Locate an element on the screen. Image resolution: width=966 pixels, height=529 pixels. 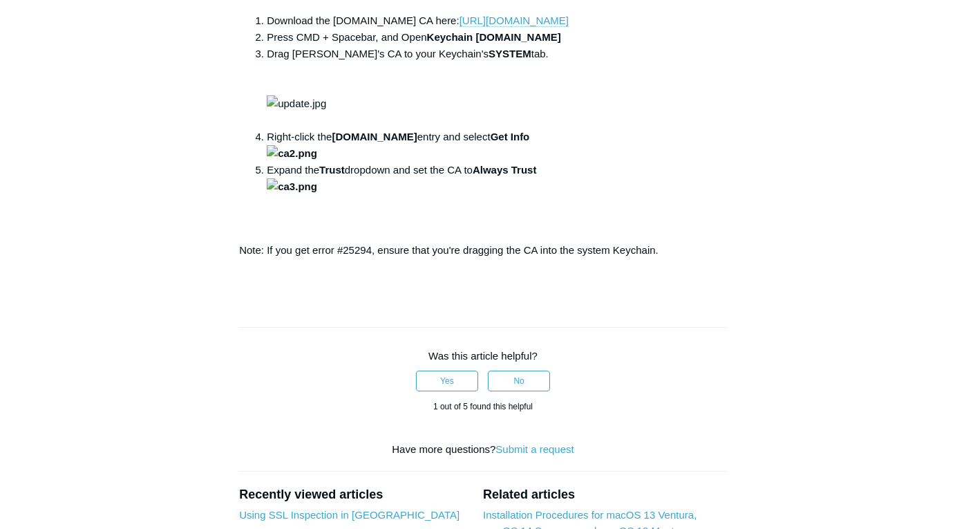
img: ca2.png is located at coordinates (292, 153).